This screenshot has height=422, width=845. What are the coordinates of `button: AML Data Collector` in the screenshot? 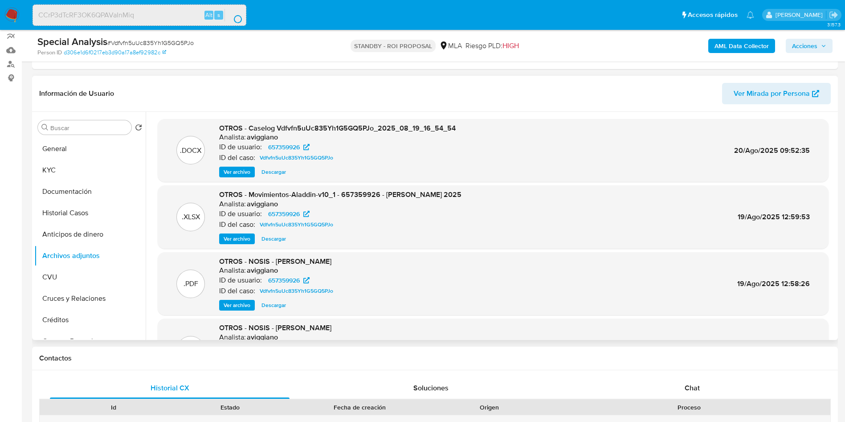 It's located at (742, 46).